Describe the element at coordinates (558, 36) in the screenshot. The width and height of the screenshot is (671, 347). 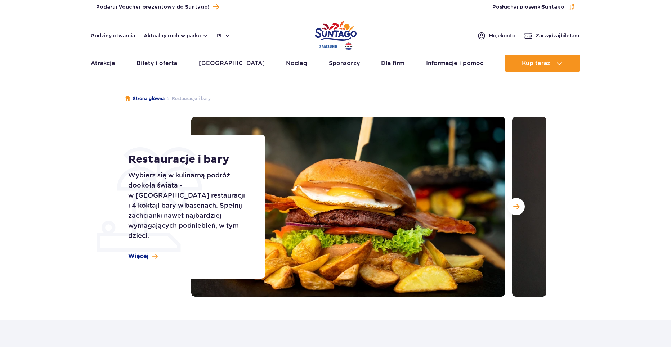
I see `span: Zarządzaj biletami` at that location.